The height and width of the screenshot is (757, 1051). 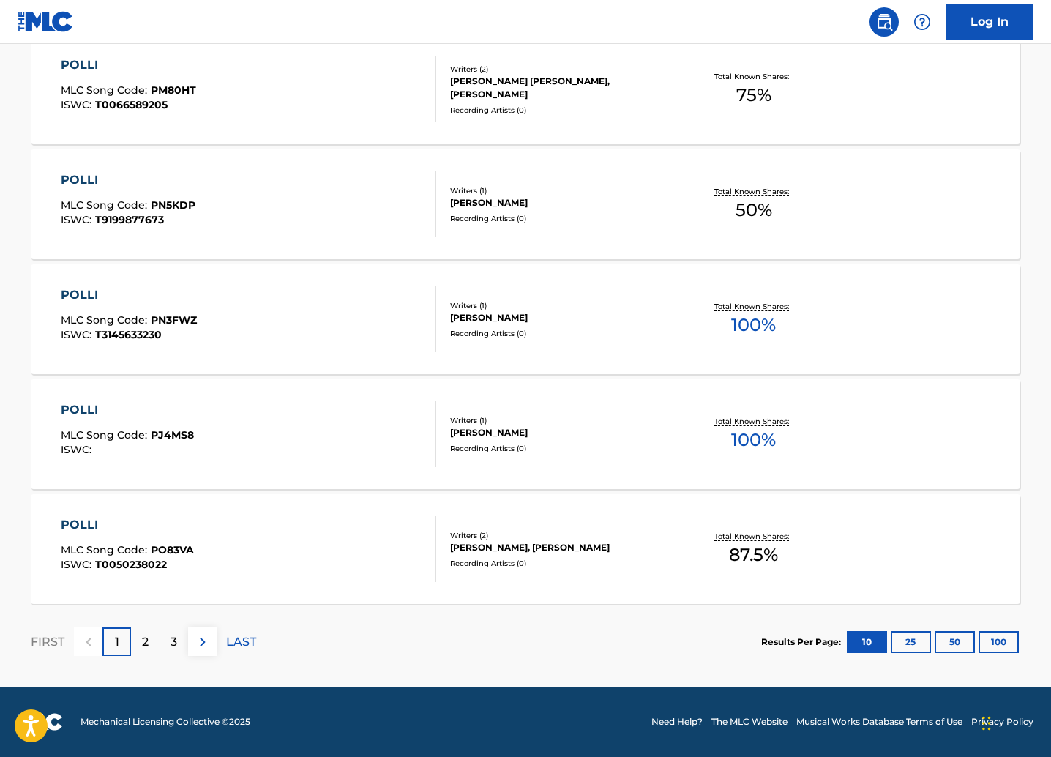 I want to click on span: T9199877673, so click(x=130, y=220).